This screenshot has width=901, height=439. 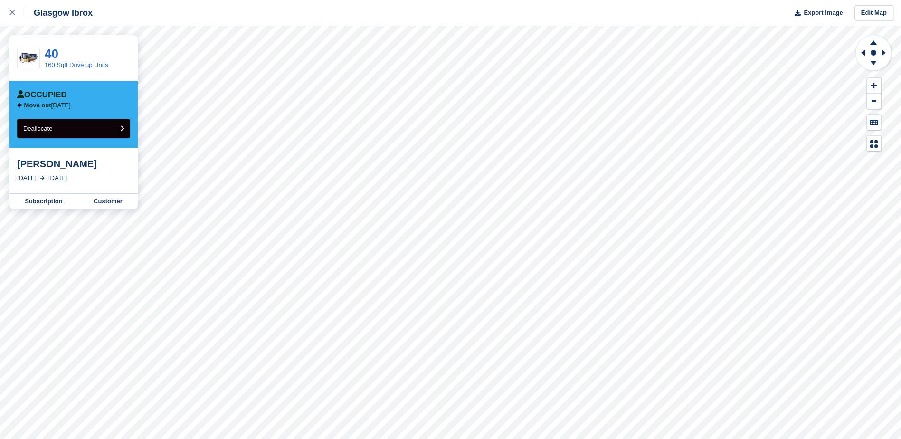 What do you see at coordinates (38, 128) in the screenshot?
I see `span: Deallocate` at bounding box center [38, 128].